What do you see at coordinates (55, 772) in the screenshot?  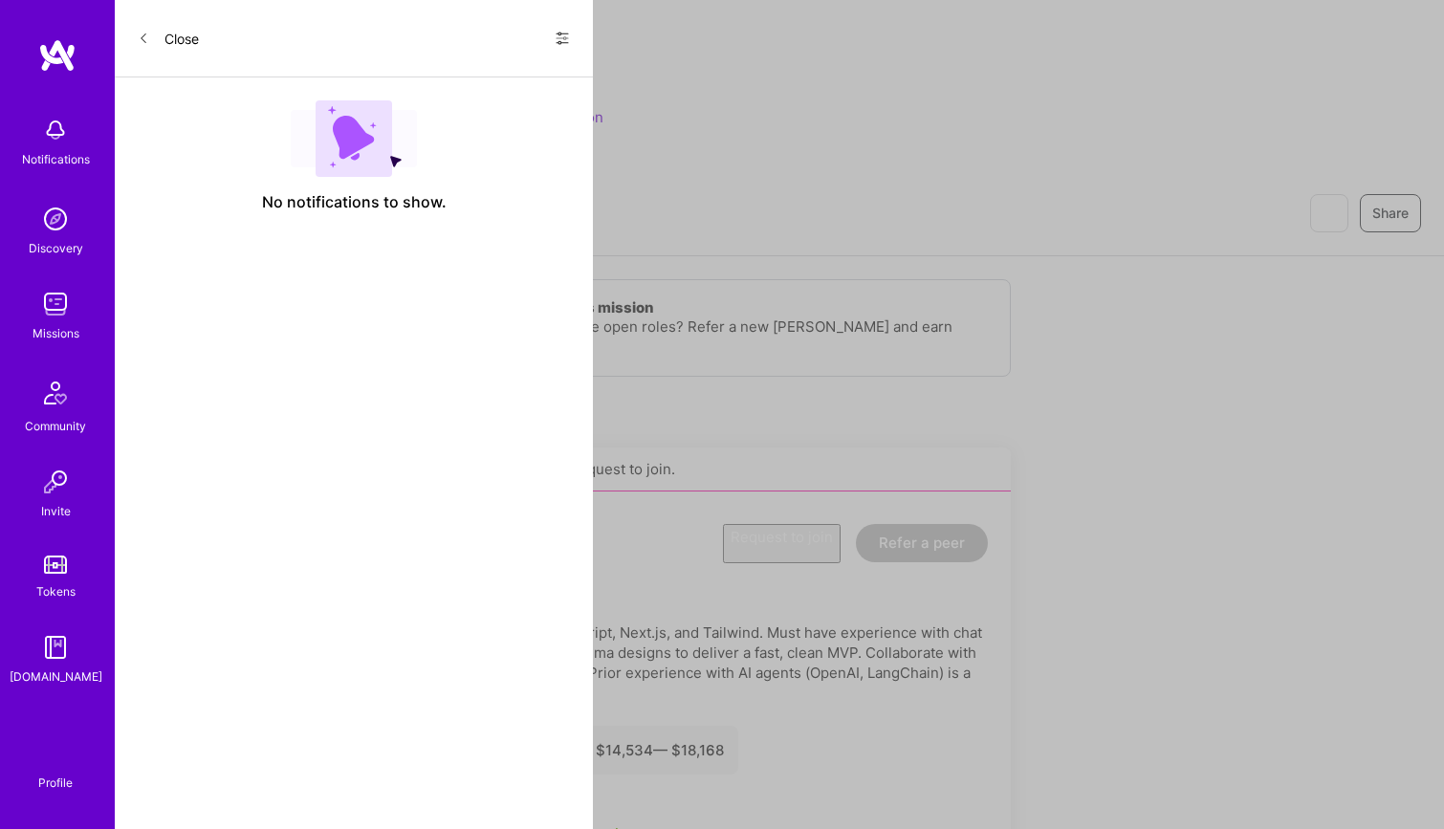 I see `a: Profile` at bounding box center [55, 772].